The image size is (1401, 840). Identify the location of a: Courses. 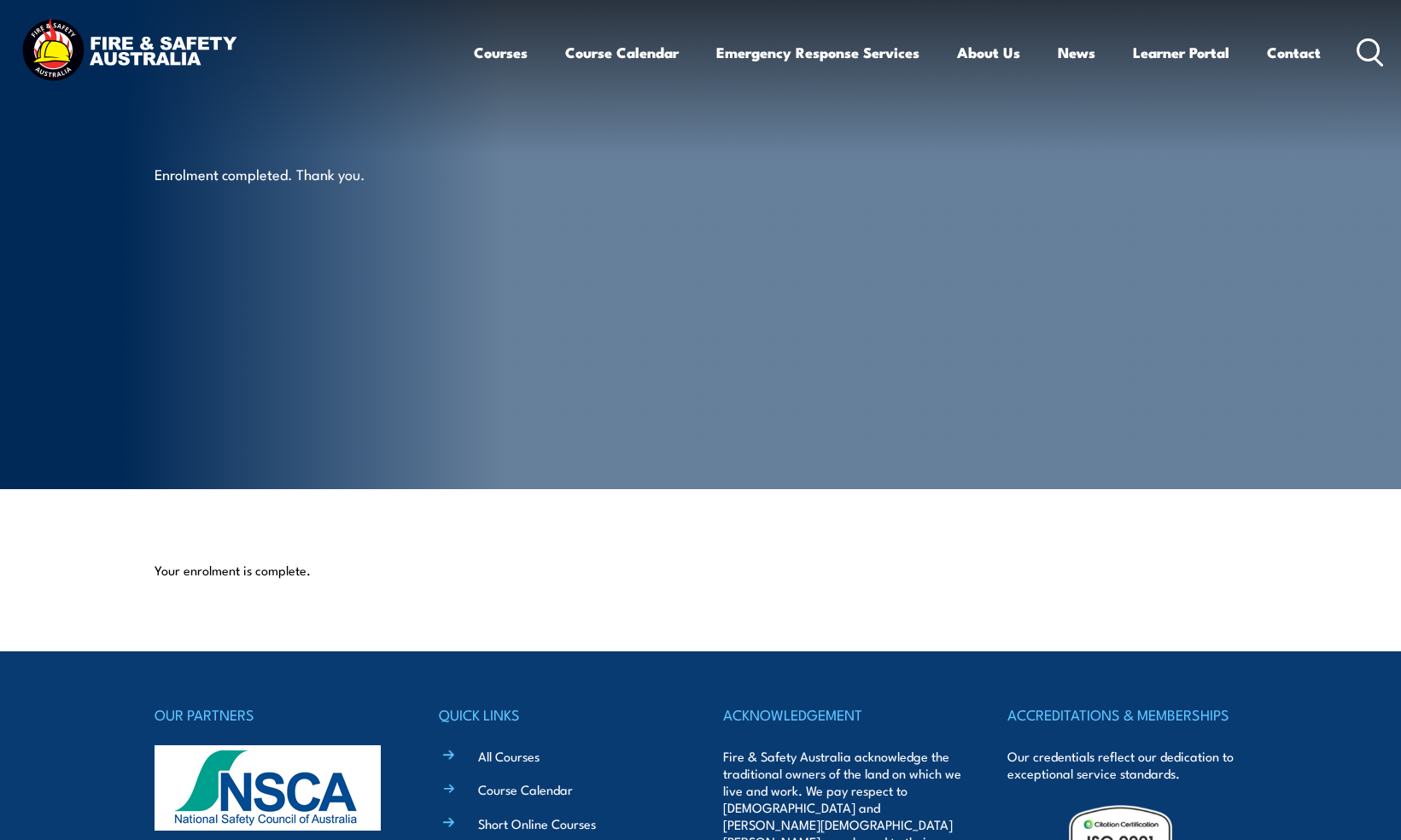
(500, 52).